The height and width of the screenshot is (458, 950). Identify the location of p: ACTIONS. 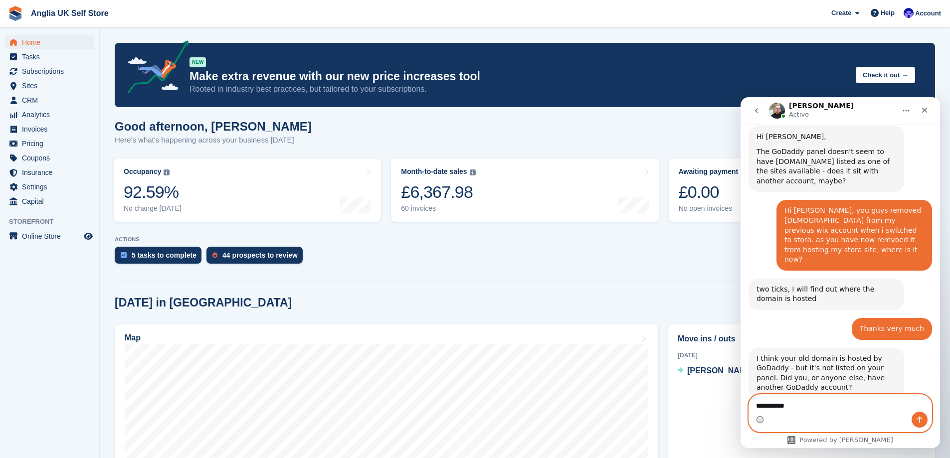
(524, 239).